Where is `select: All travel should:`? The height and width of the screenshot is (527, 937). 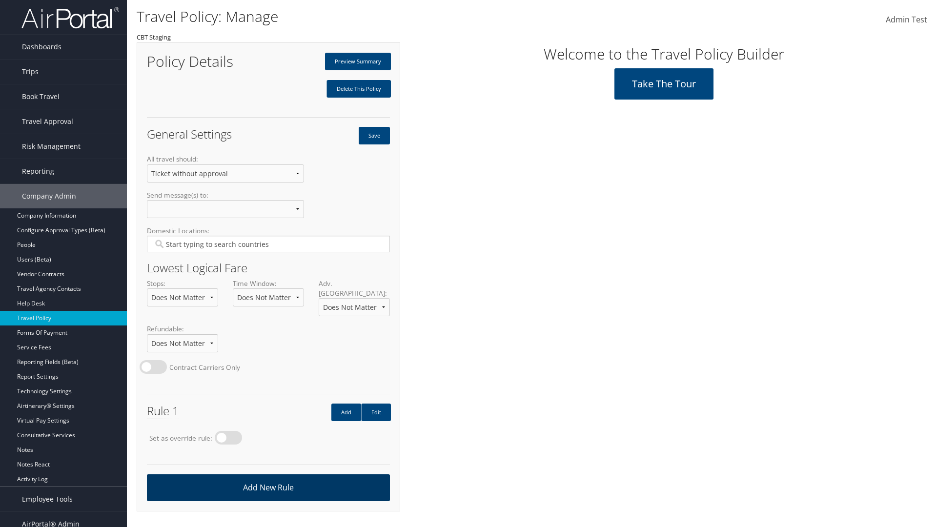
select: All travel should: is located at coordinates (225, 173).